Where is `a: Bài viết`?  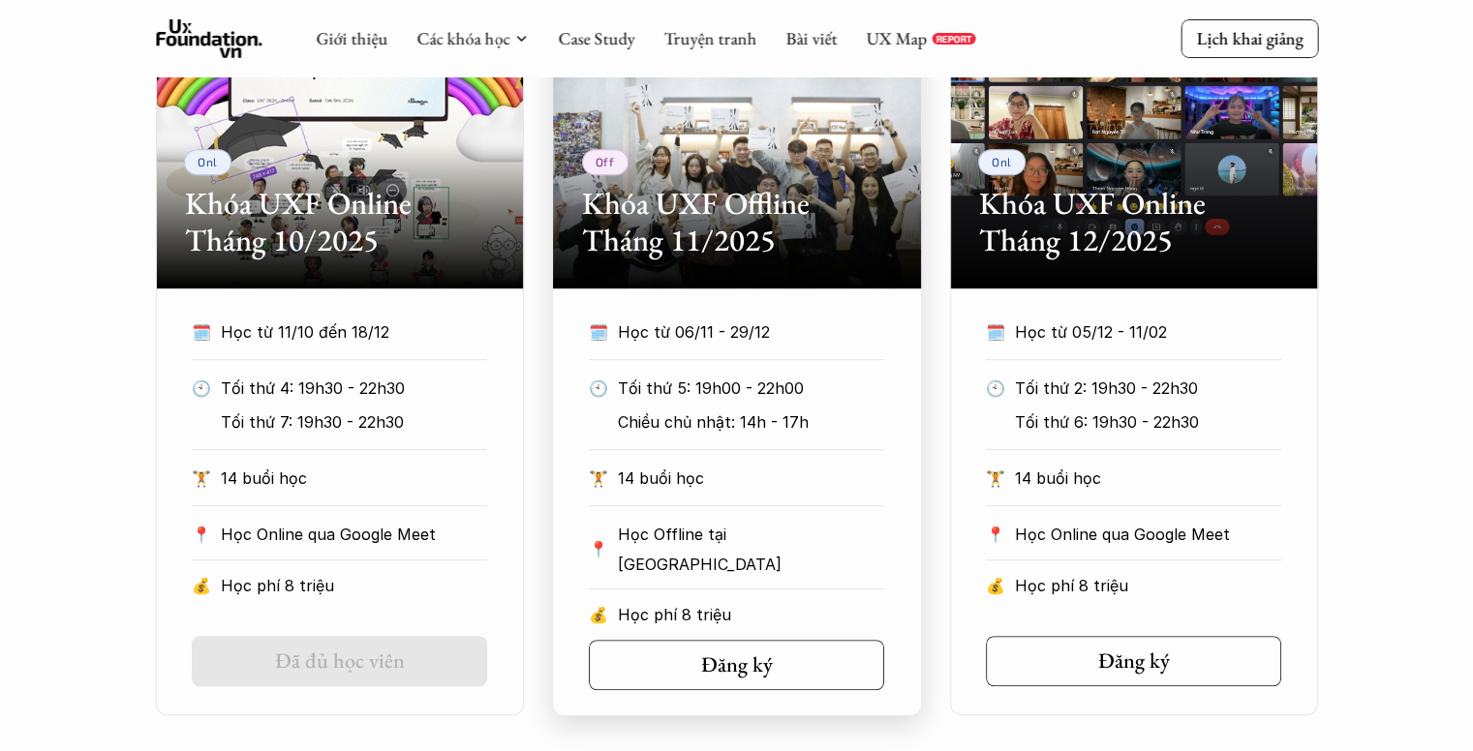
a: Bài viết is located at coordinates (810, 38).